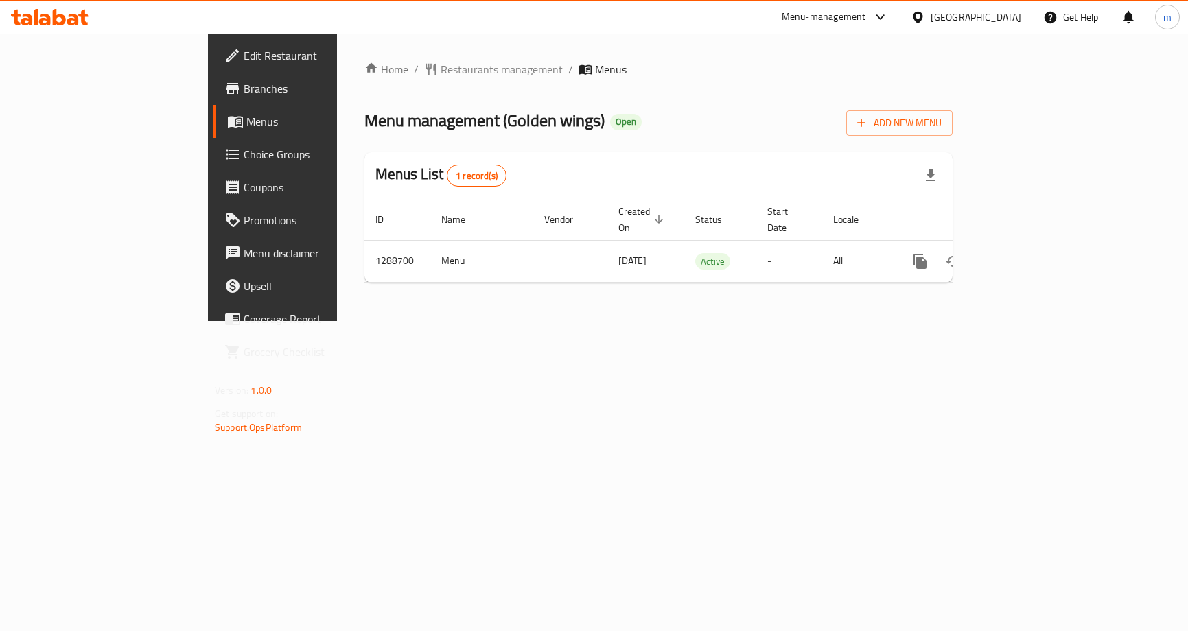 This screenshot has height=631, width=1188. Describe the element at coordinates (309, 286) in the screenshot. I see `a: Upsell` at that location.